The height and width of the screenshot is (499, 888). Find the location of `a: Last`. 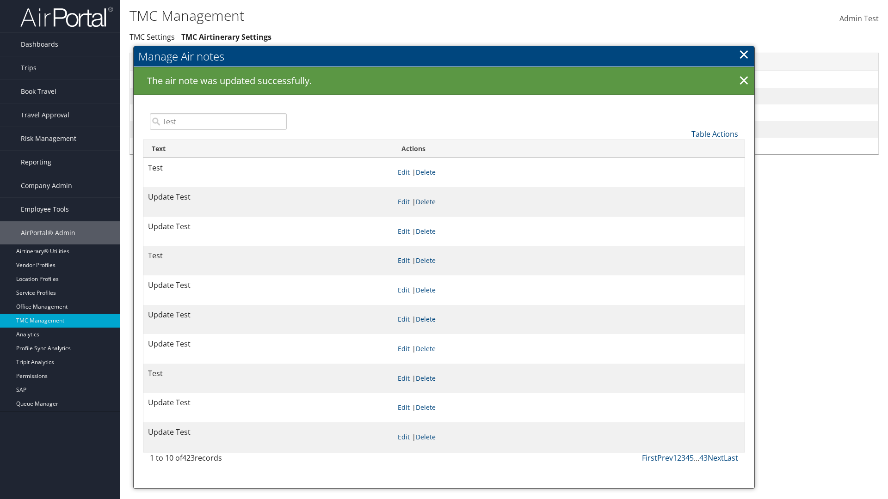

a: Last is located at coordinates (731, 458).